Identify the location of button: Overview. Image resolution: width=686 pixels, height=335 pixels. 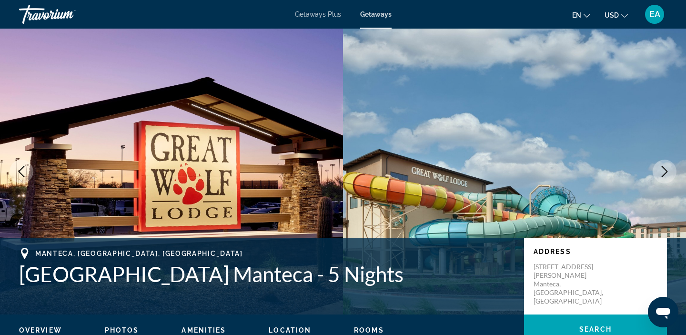
(41, 330).